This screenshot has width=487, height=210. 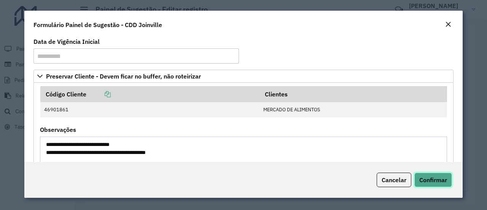 I want to click on span: Confirmar, so click(x=433, y=180).